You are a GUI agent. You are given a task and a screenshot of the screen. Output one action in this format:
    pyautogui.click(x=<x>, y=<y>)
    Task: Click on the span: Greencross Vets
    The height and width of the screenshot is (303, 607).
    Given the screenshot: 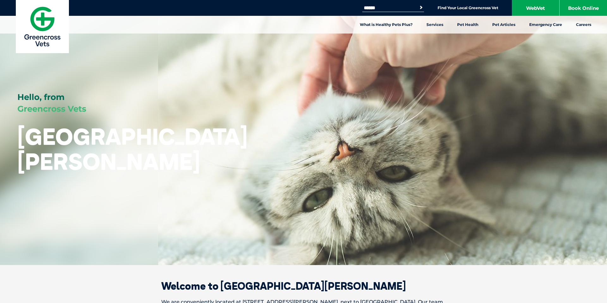 What is the action you would take?
    pyautogui.click(x=52, y=109)
    